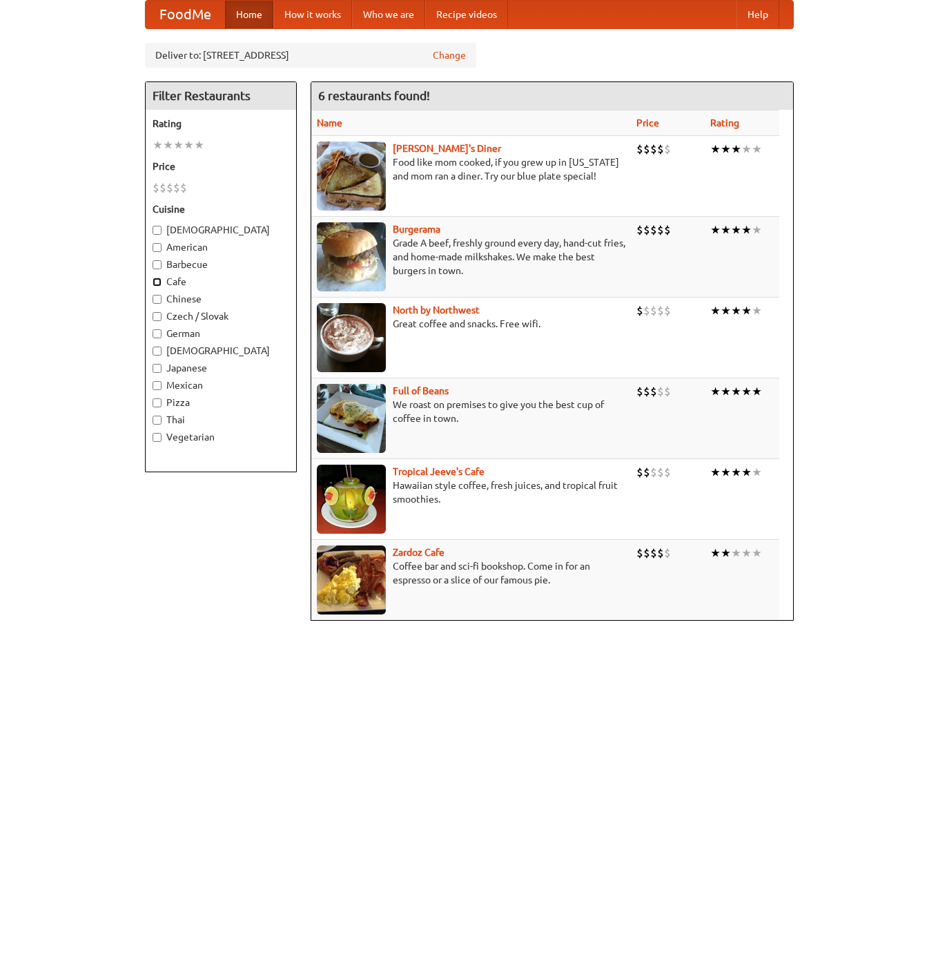 The height and width of the screenshot is (977, 938). What do you see at coordinates (351, 176) in the screenshot?
I see `img: sallys.jpg` at bounding box center [351, 176].